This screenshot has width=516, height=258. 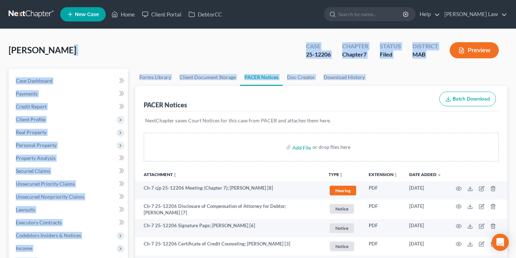 What do you see at coordinates (336, 175) in the screenshot?
I see `button: TYPEunfold_more` at bounding box center [336, 175].